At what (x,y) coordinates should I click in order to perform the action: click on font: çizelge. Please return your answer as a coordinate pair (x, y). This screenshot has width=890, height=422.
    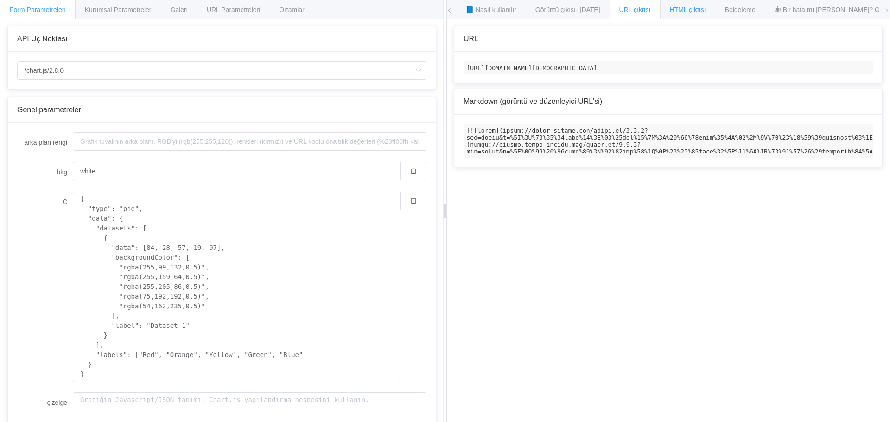
    Looking at the image, I should click on (57, 402).